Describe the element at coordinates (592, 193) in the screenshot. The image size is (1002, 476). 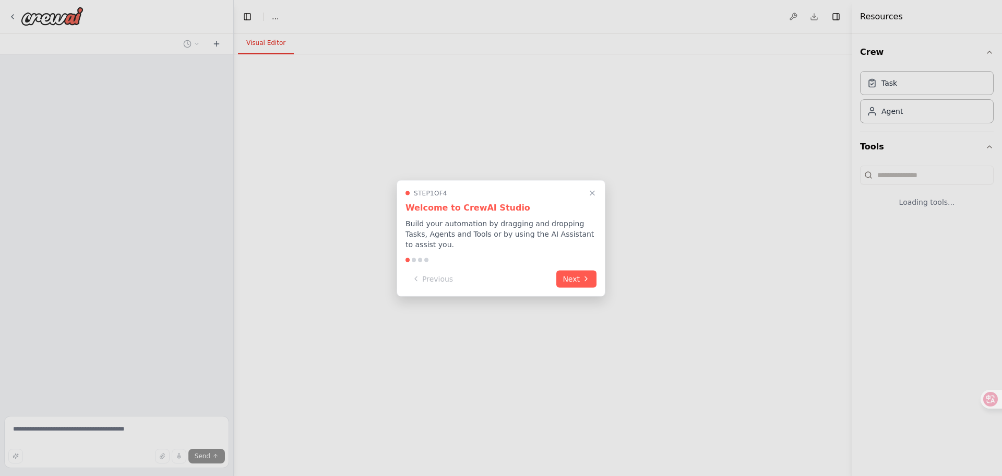
I see `button: Close walkthrough` at that location.